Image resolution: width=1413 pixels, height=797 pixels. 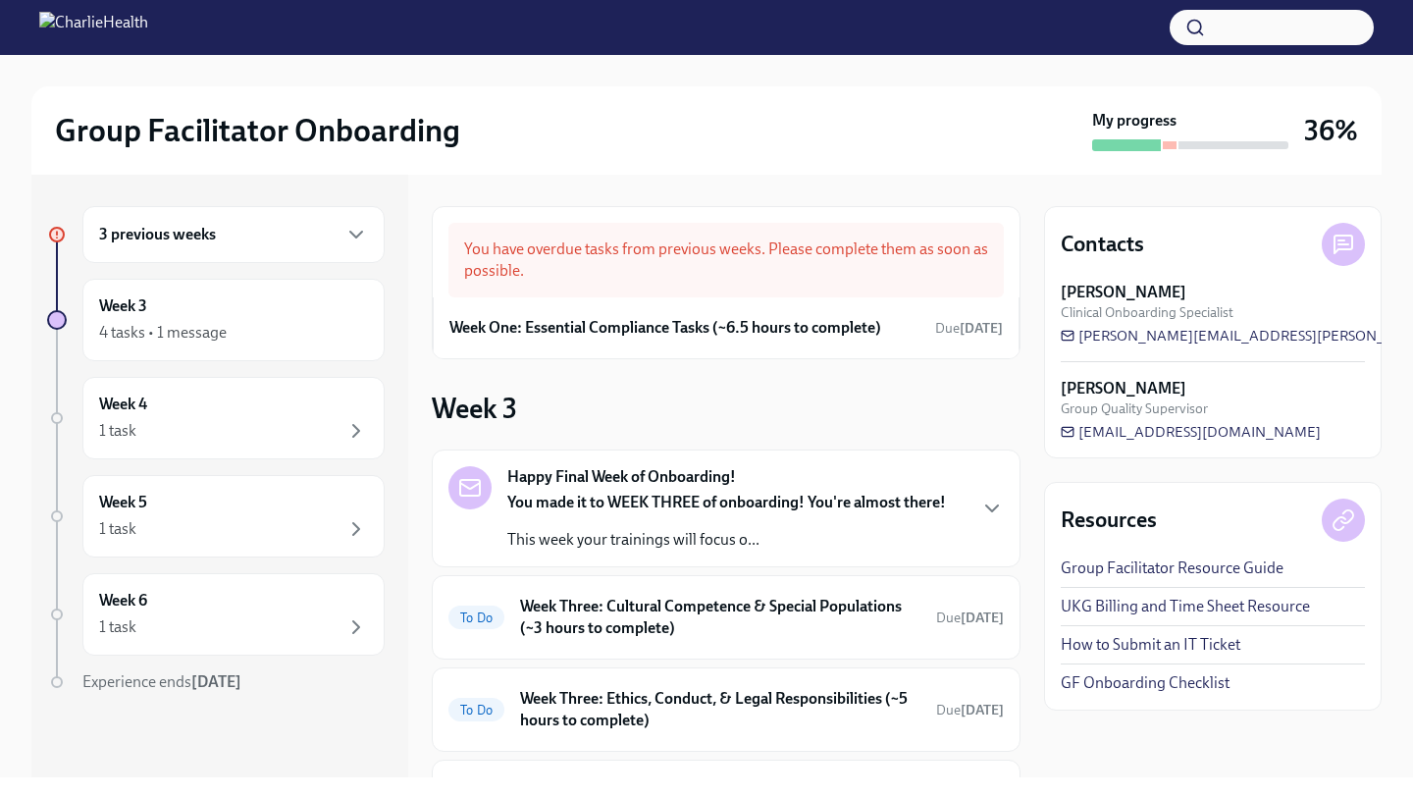 What do you see at coordinates (1147, 312) in the screenshot?
I see `span: Clinical Onboarding Specialist` at bounding box center [1147, 312].